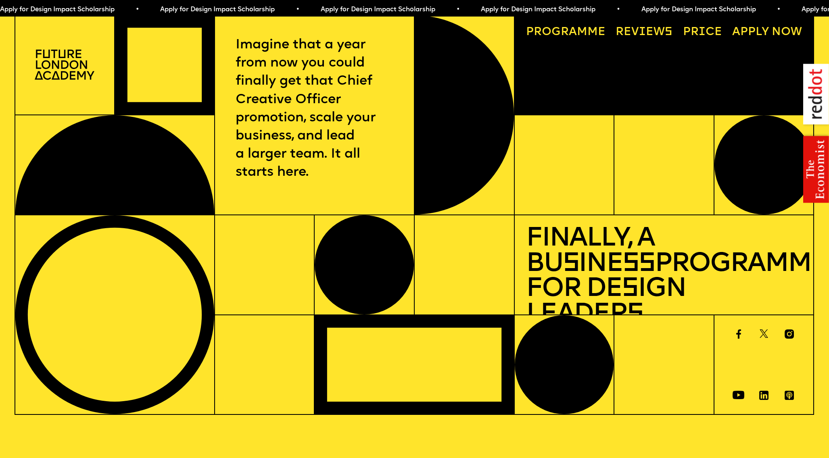  Describe the element at coordinates (664, 277) in the screenshot. I see `h1: Finally, a Bu ine Programme for De ign Leader` at that location.